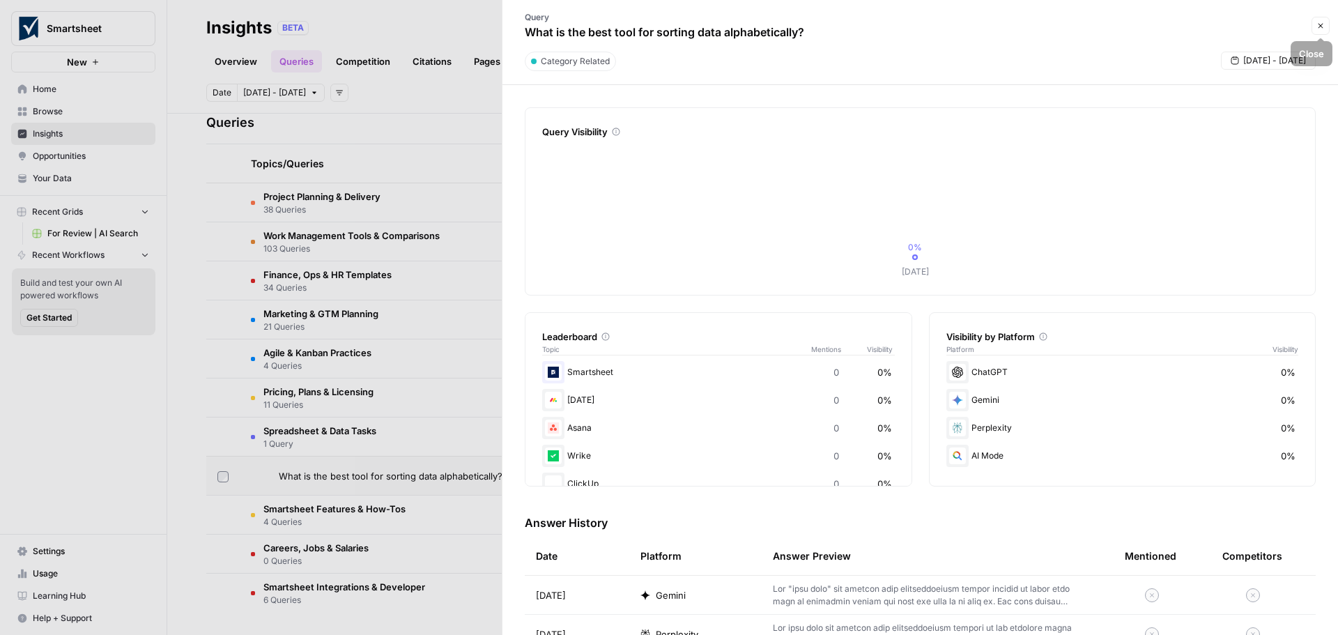 The image size is (1338, 635). I want to click on p: What is the best tool for sorting data alphabetically?, so click(664, 32).